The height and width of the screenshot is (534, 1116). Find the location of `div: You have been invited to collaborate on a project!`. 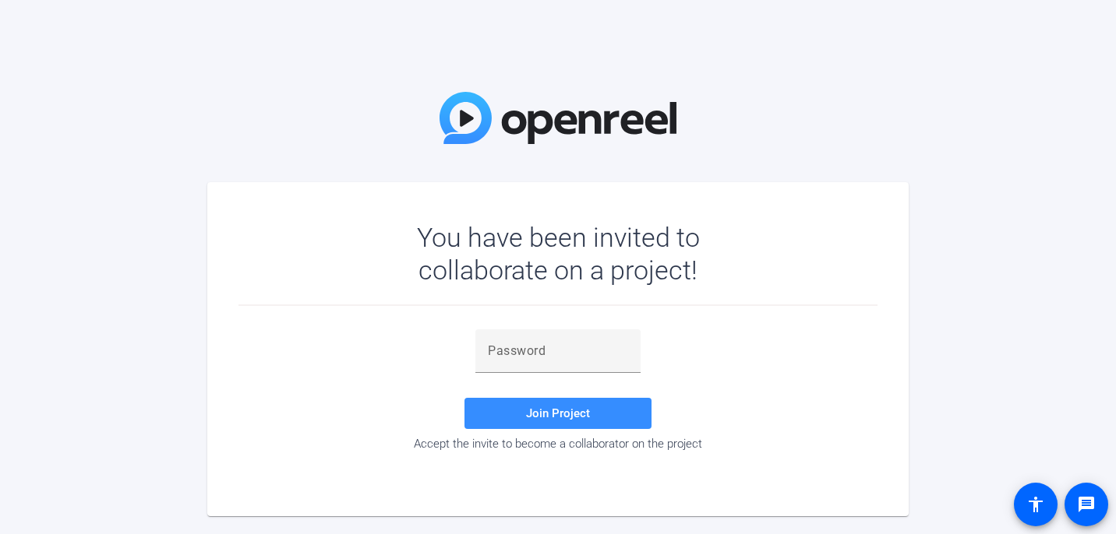

div: You have been invited to collaborate on a project! is located at coordinates (558, 254).